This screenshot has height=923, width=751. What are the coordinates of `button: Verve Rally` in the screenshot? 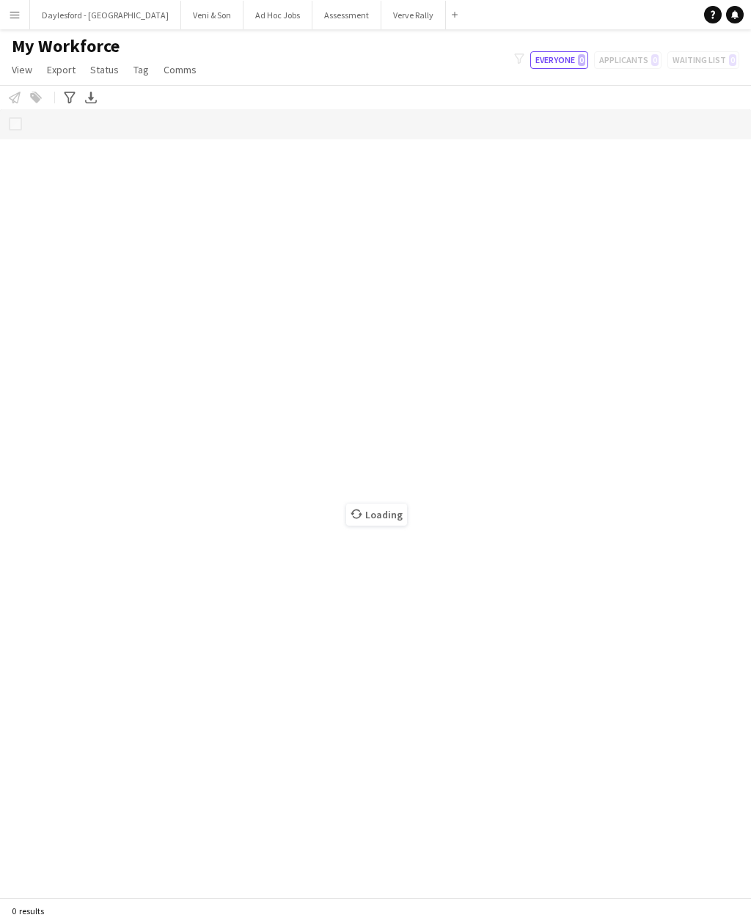 It's located at (414, 15).